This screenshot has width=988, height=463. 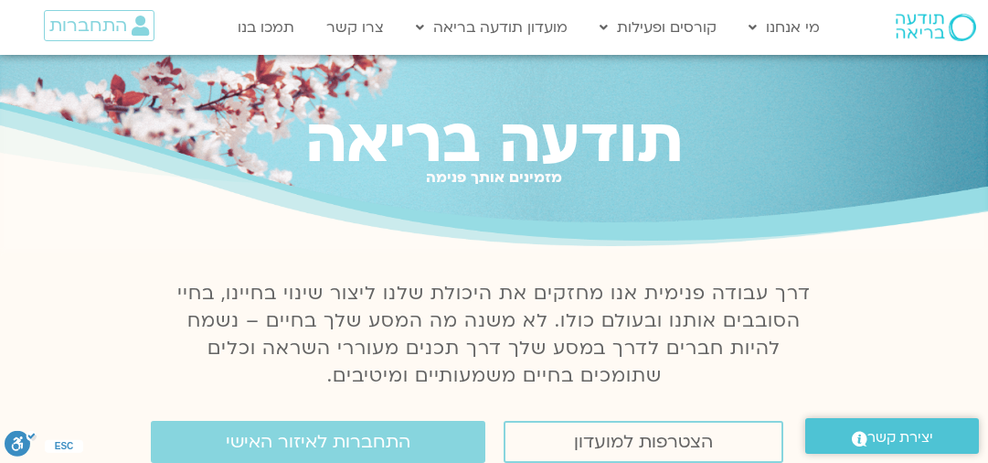 What do you see at coordinates (644, 442) in the screenshot?
I see `span: הצטרפות למועדון` at bounding box center [644, 442].